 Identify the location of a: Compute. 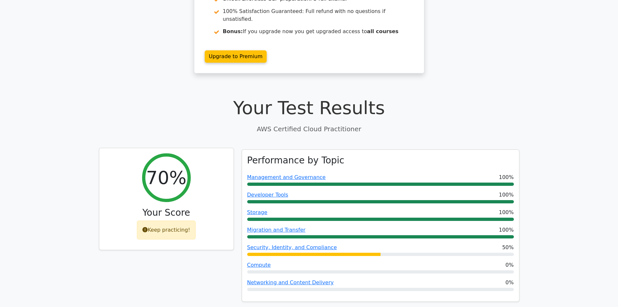
(259, 264).